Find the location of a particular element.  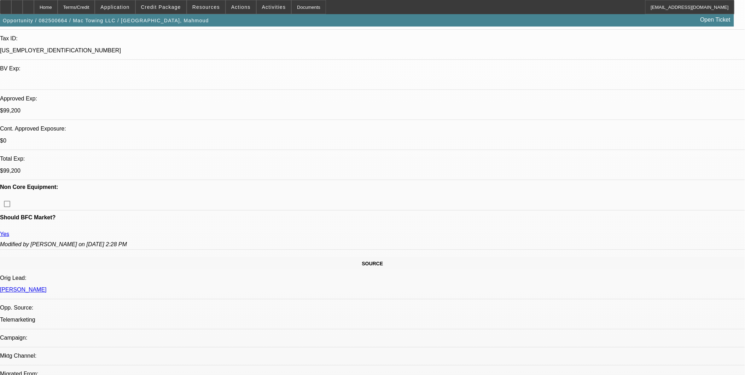

span: Application is located at coordinates (115, 7).